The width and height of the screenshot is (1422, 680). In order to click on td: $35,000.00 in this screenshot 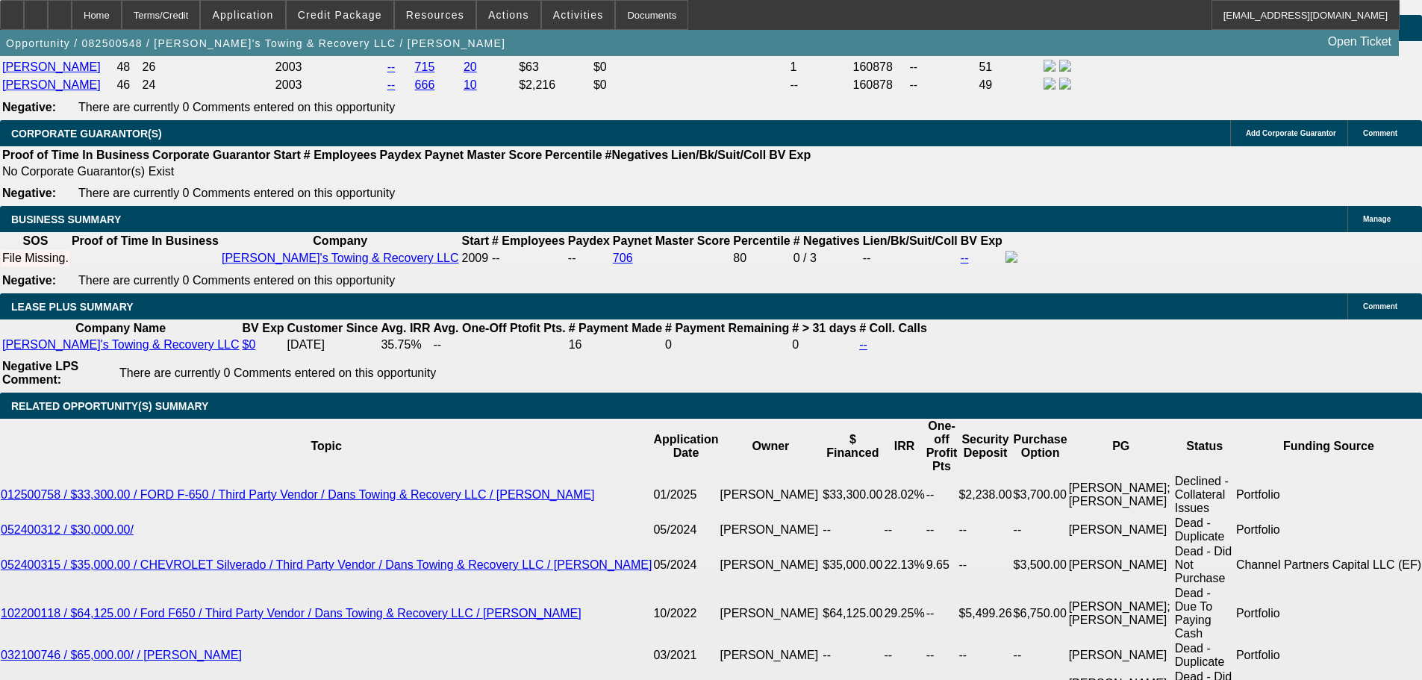, I will do `click(853, 565)`.